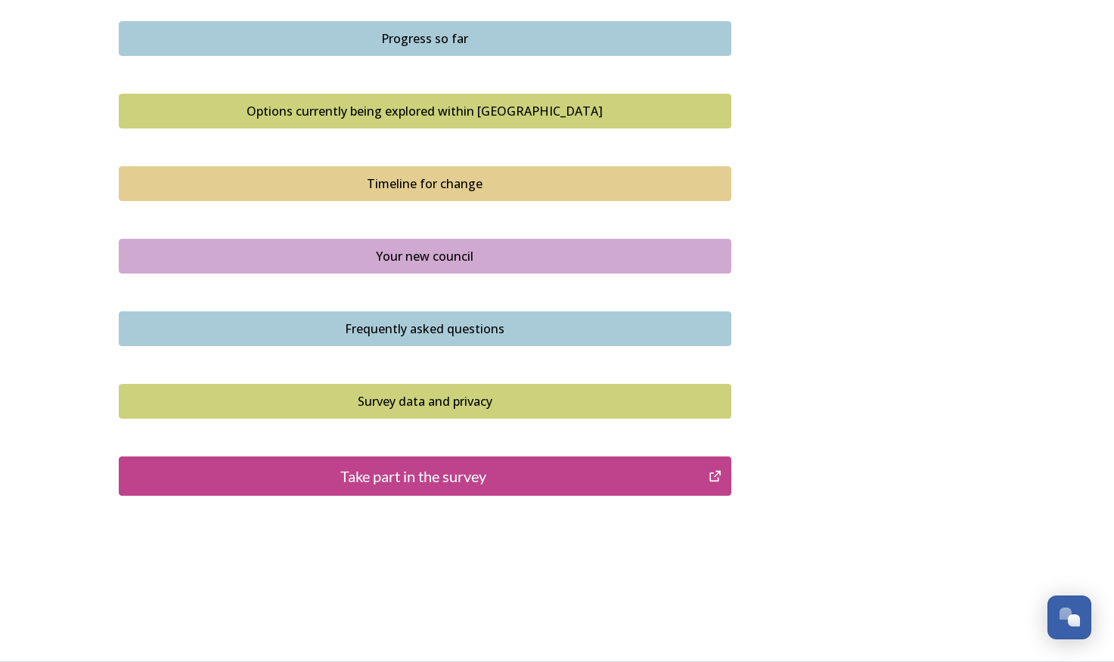 The image size is (1114, 662). Describe the element at coordinates (425, 402) in the screenshot. I see `div: Survey data and privacy` at that location.